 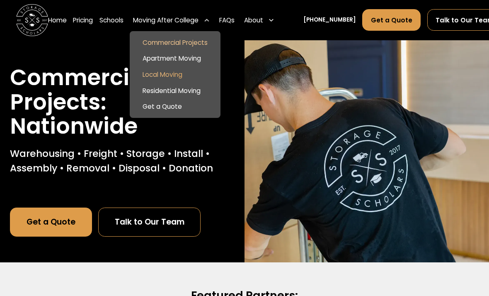 I want to click on img: Nationwide commercial project movers., so click(x=367, y=151).